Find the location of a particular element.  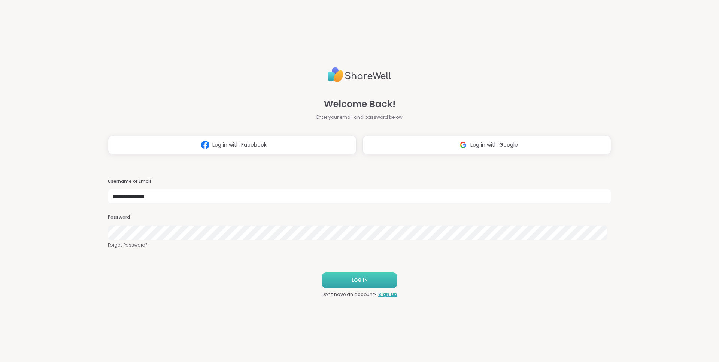

span: Log in with Facebook is located at coordinates (239, 145).